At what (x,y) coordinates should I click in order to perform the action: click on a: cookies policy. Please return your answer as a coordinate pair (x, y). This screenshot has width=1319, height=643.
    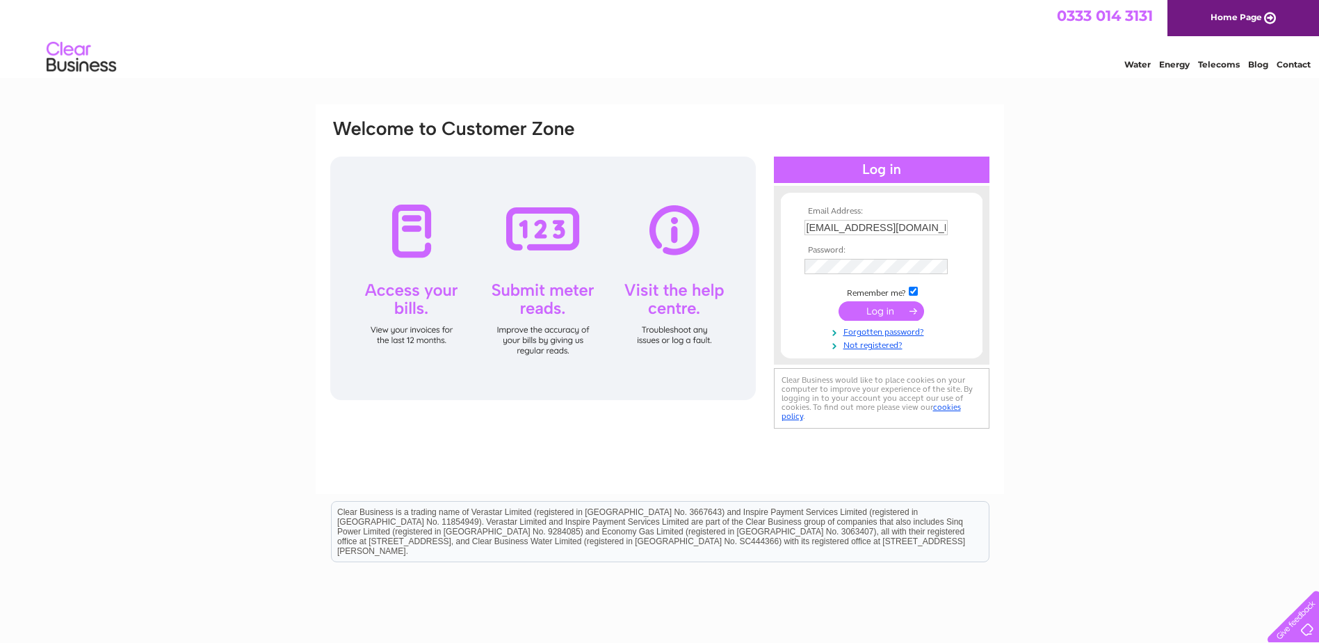
    Looking at the image, I should click on (871, 411).